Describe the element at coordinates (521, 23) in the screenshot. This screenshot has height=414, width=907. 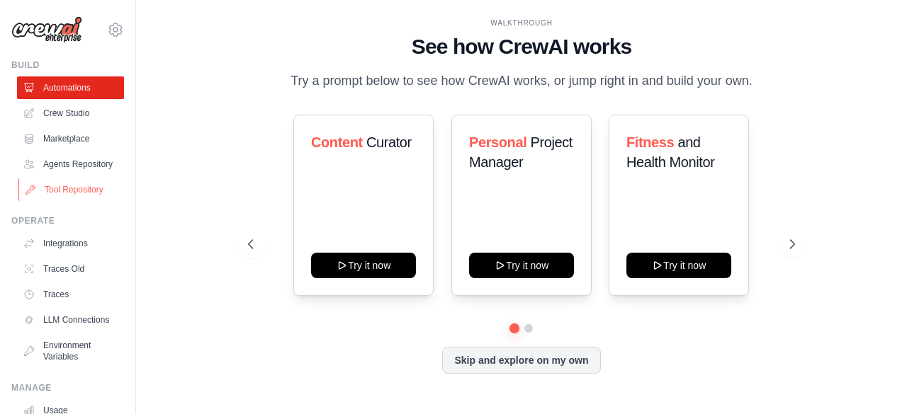
I see `div: WALKTHROUGH` at that location.